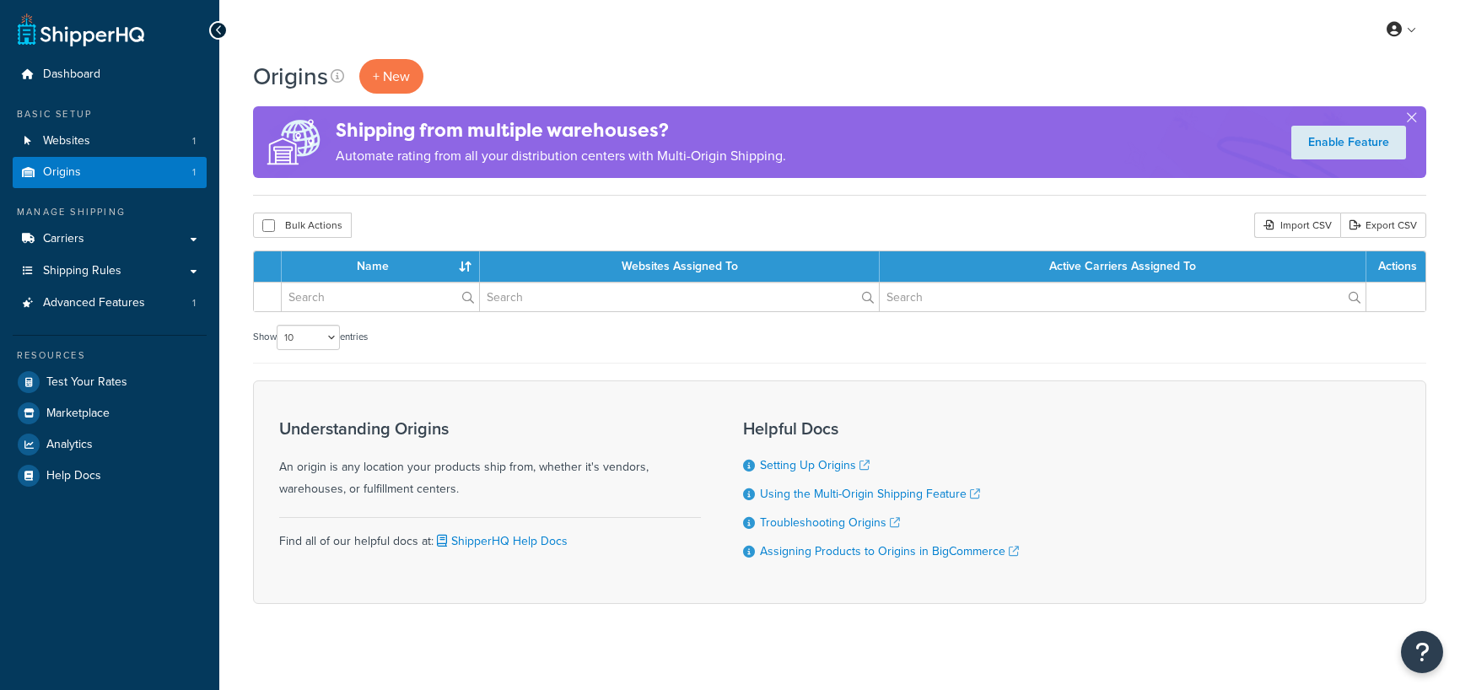 The image size is (1460, 690). What do you see at coordinates (110, 114) in the screenshot?
I see `div: Basic Setup` at bounding box center [110, 114].